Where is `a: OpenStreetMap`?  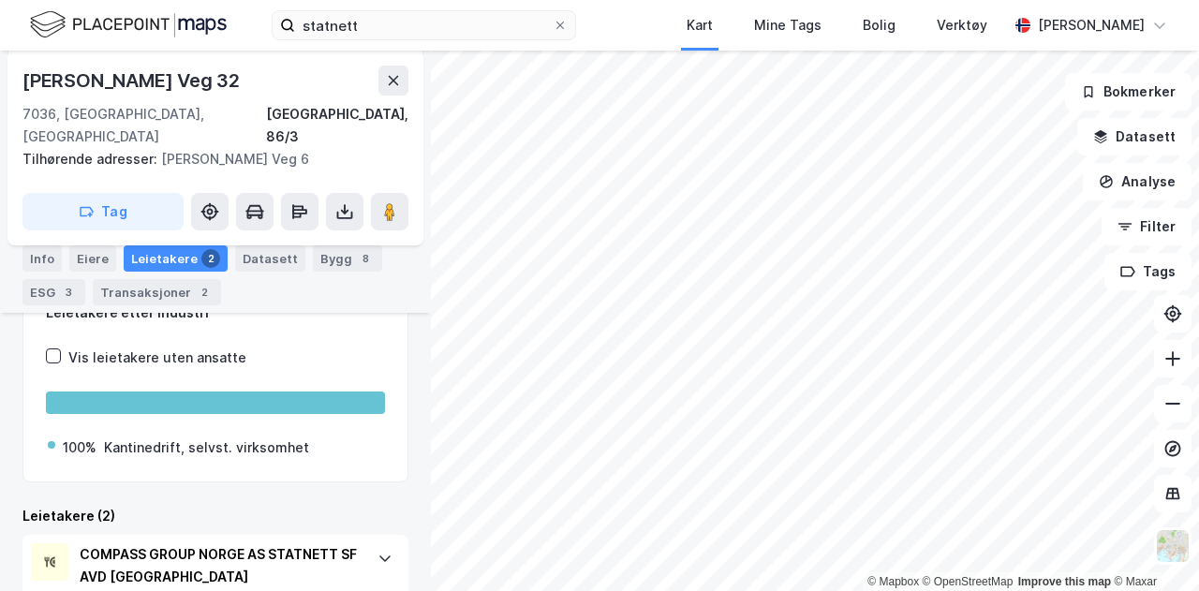 a: OpenStreetMap is located at coordinates (968, 582).